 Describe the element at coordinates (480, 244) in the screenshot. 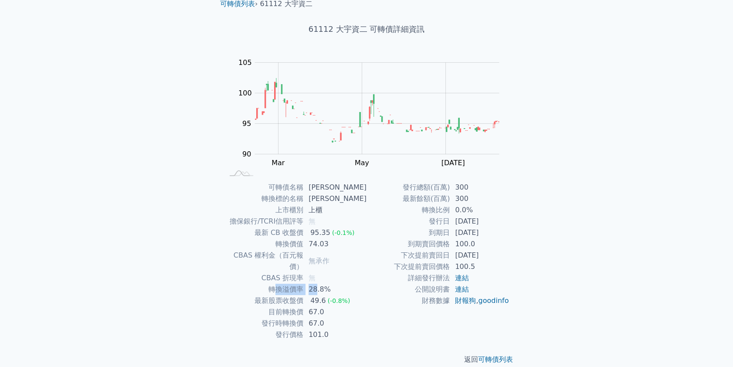

I see `td: 100.0` at that location.